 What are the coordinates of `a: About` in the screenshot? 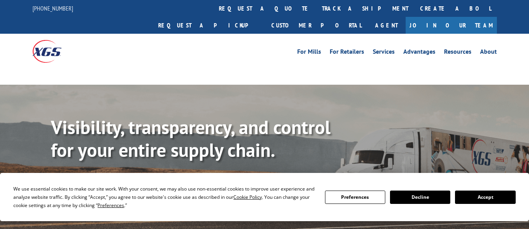 It's located at (489, 53).